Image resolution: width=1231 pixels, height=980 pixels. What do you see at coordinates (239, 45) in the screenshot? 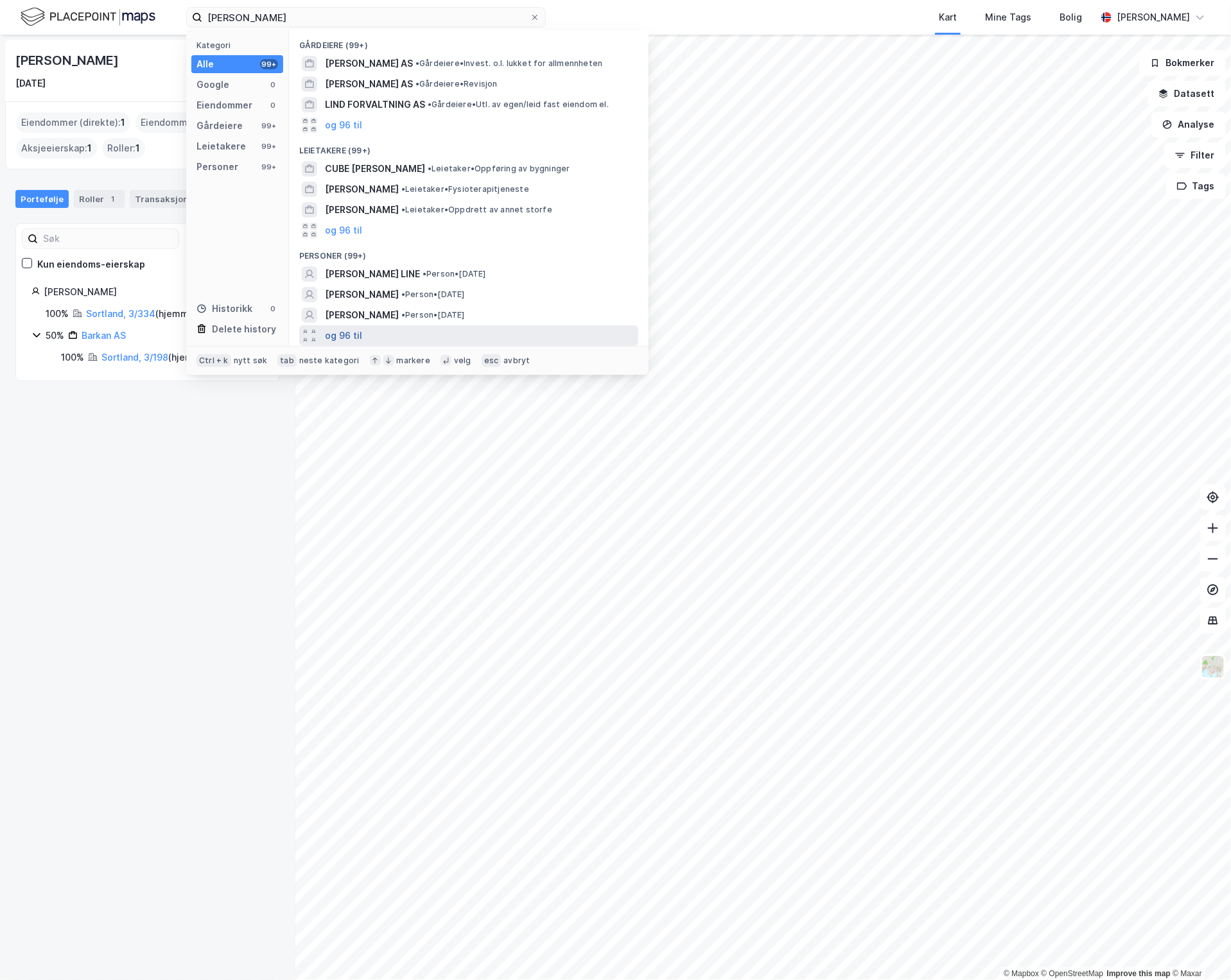
I see `div: Kategori` at bounding box center [239, 45].